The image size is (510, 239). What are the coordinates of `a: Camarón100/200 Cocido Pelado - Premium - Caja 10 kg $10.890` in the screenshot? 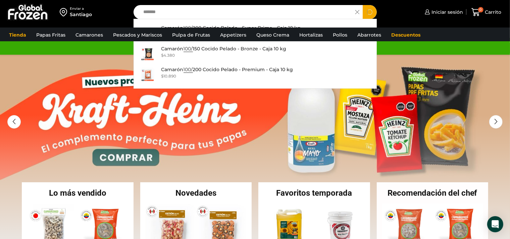 It's located at (255, 74).